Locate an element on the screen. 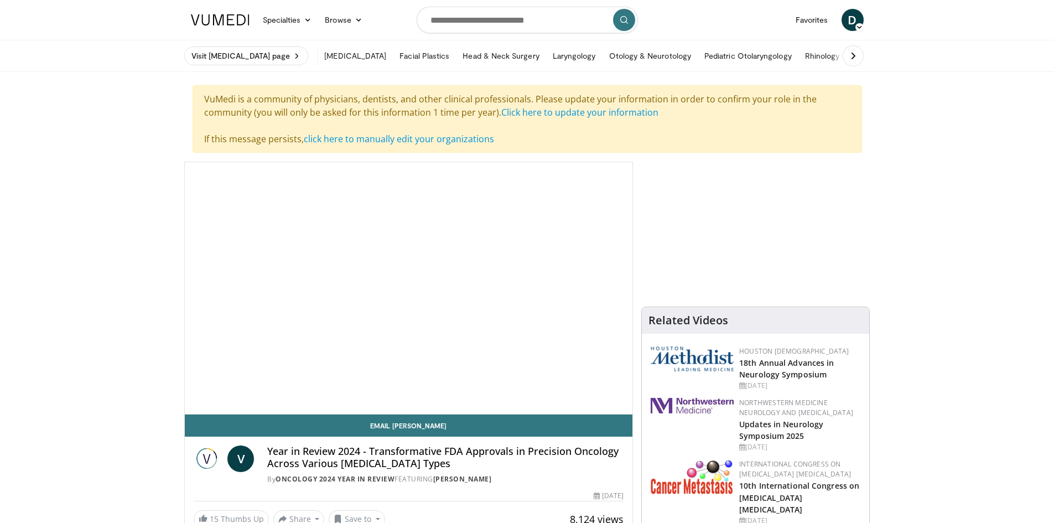  a: Laryngology is located at coordinates (574, 56).